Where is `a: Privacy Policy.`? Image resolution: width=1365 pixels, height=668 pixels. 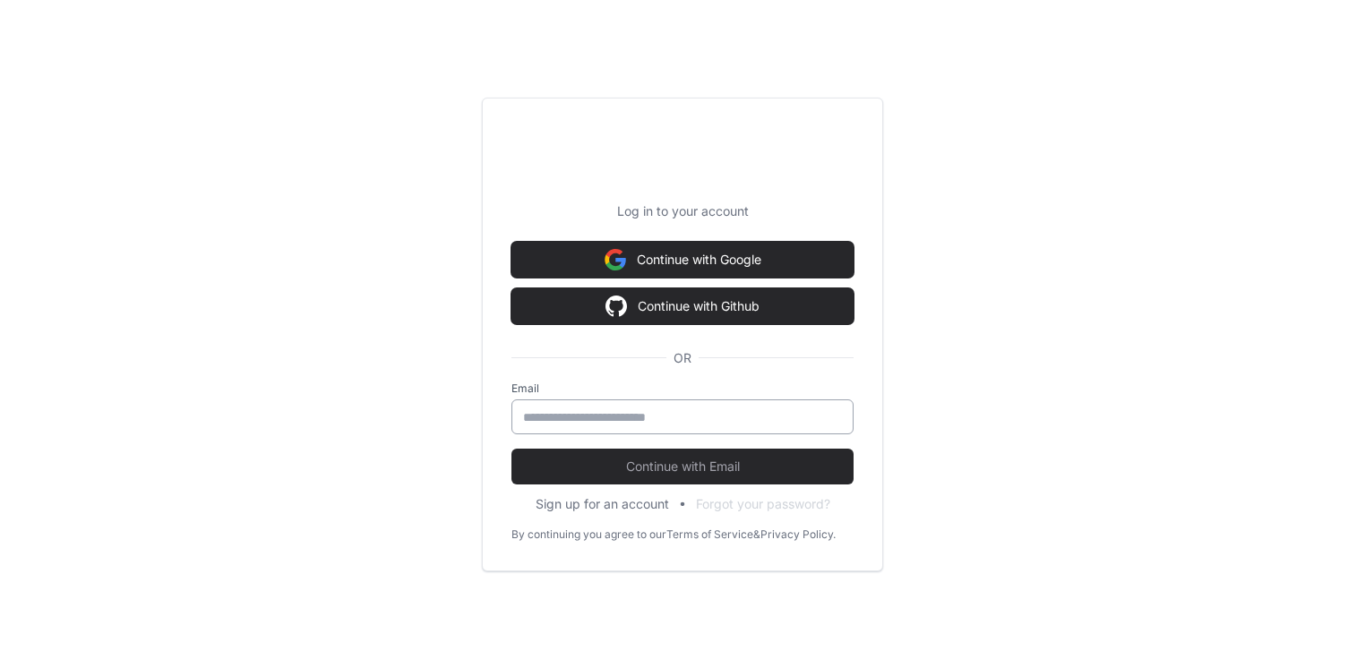
a: Privacy Policy. is located at coordinates (798, 535).